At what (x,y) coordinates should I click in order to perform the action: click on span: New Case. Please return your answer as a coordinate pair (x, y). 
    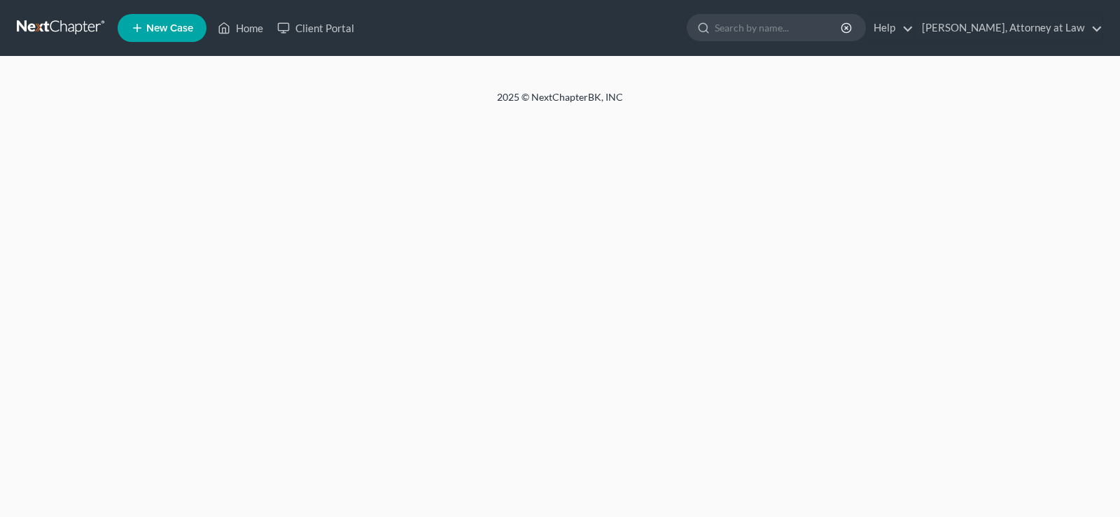
    Looking at the image, I should click on (169, 28).